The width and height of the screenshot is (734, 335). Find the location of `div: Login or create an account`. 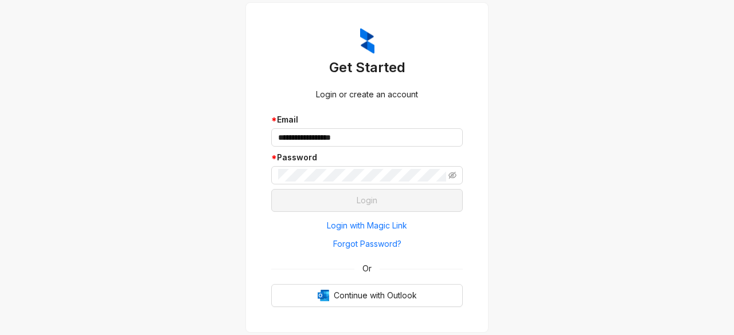

div: Login or create an account is located at coordinates (367, 95).